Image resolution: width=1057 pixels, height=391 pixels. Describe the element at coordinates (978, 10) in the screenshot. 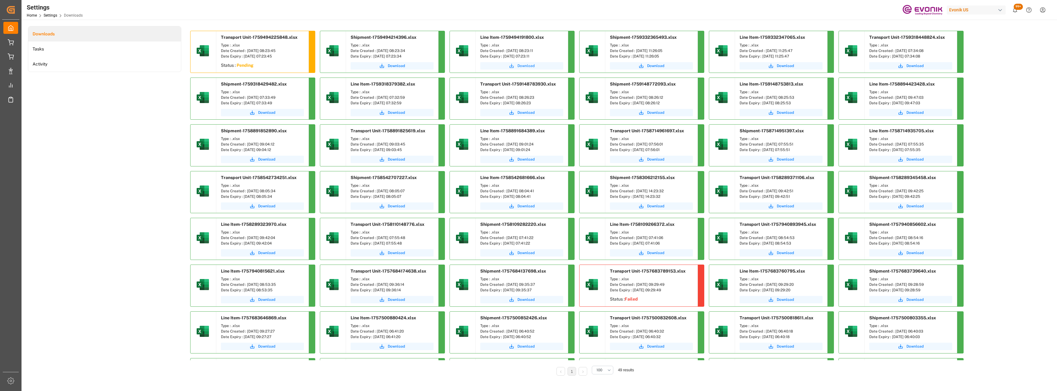

I see `button: Evonik US` at that location.